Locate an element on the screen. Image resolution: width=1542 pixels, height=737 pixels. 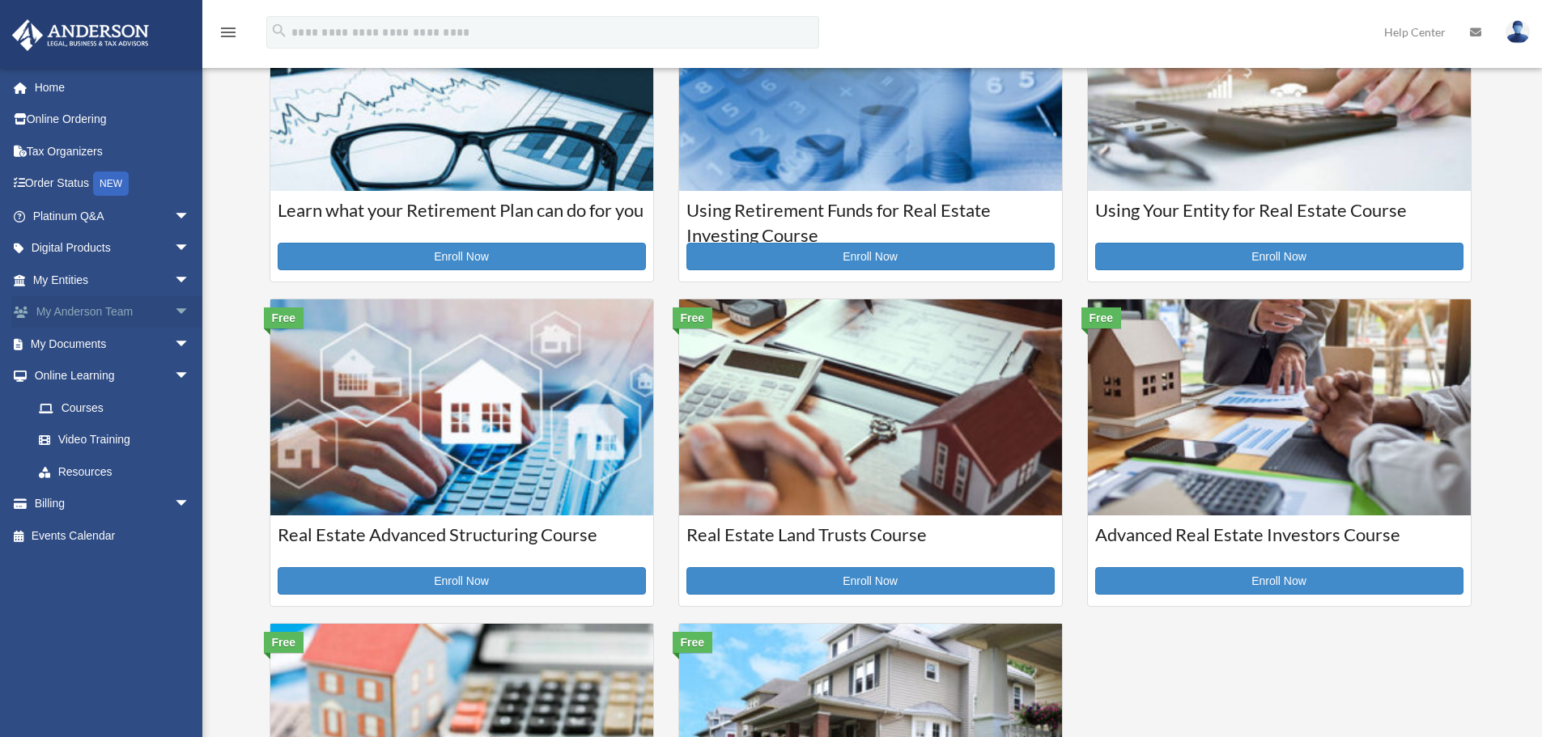
img: User Pic is located at coordinates (1517, 32).